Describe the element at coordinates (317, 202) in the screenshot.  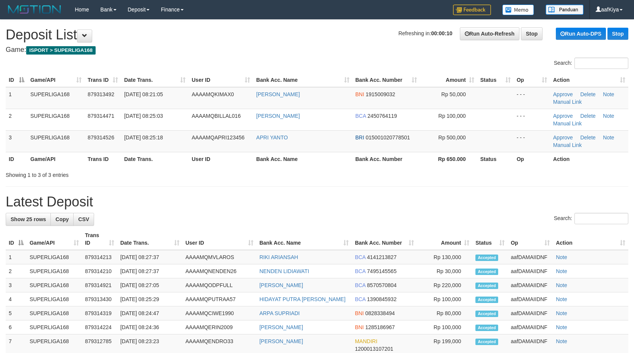
I see `h1: Latest Deposit` at that location.